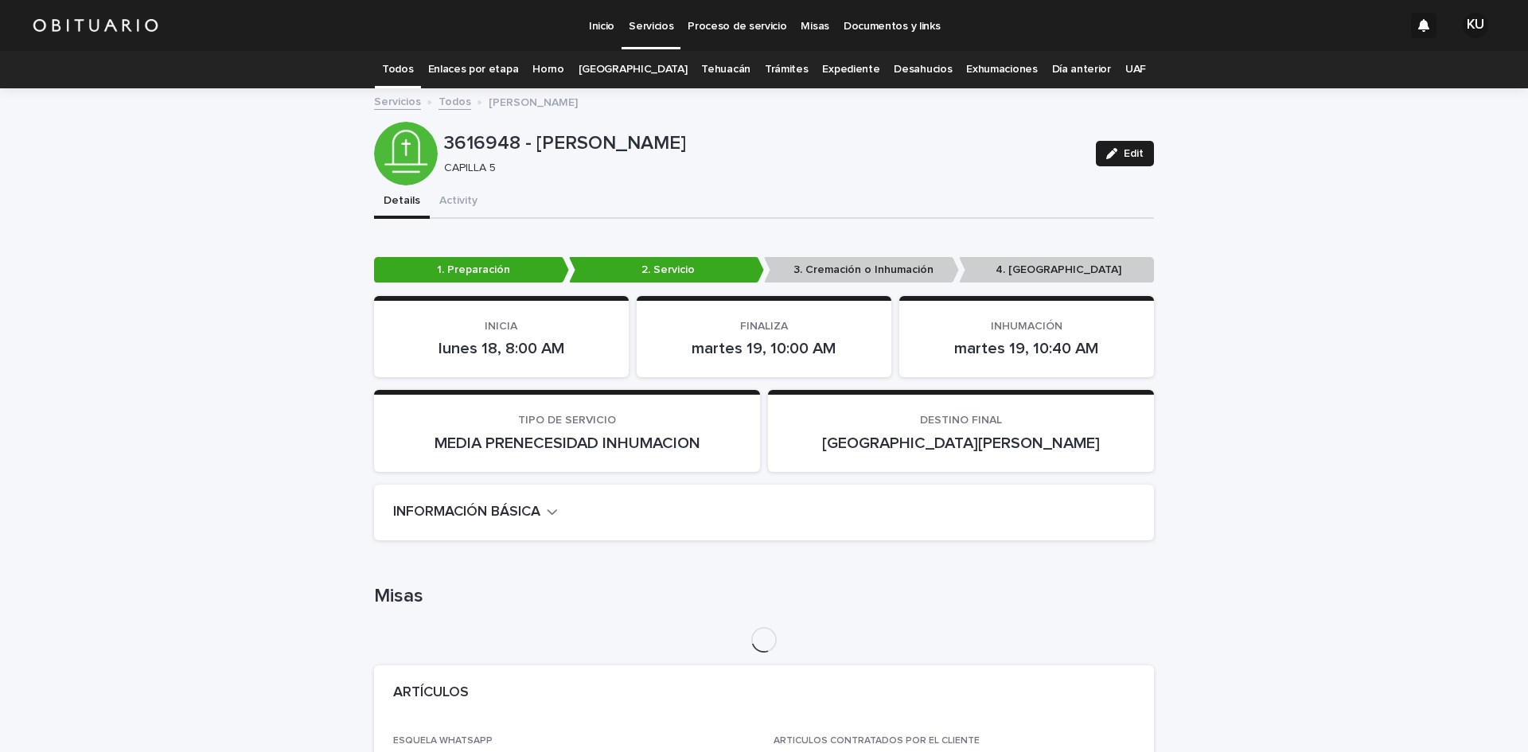 This screenshot has height=752, width=1528. Describe the element at coordinates (861, 270) in the screenshot. I see `p: 3. Cremación o Inhumación` at that location.